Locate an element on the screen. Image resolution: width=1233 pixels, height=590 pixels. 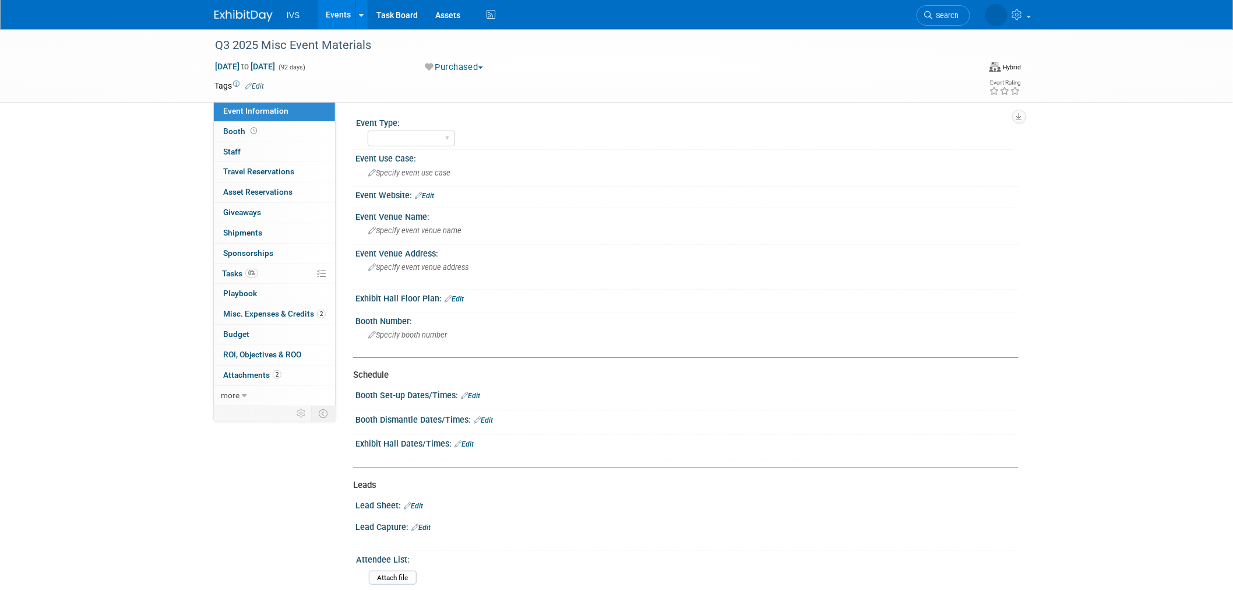
a: Attachments2 is located at coordinates (274, 375).